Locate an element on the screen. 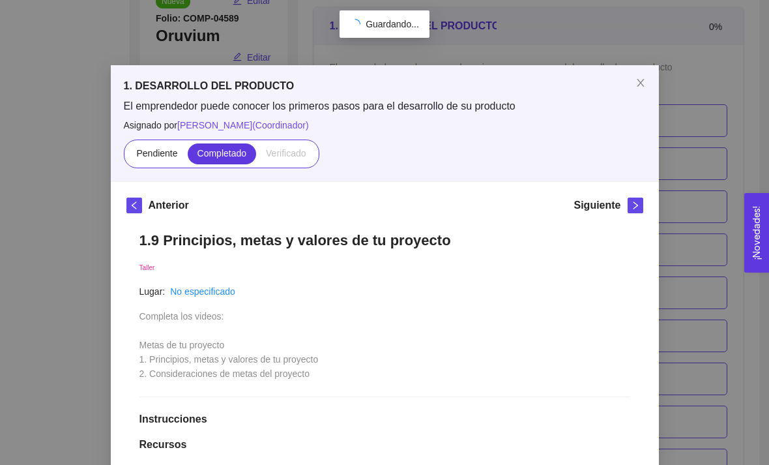  a: No especificado is located at coordinates (203, 291).